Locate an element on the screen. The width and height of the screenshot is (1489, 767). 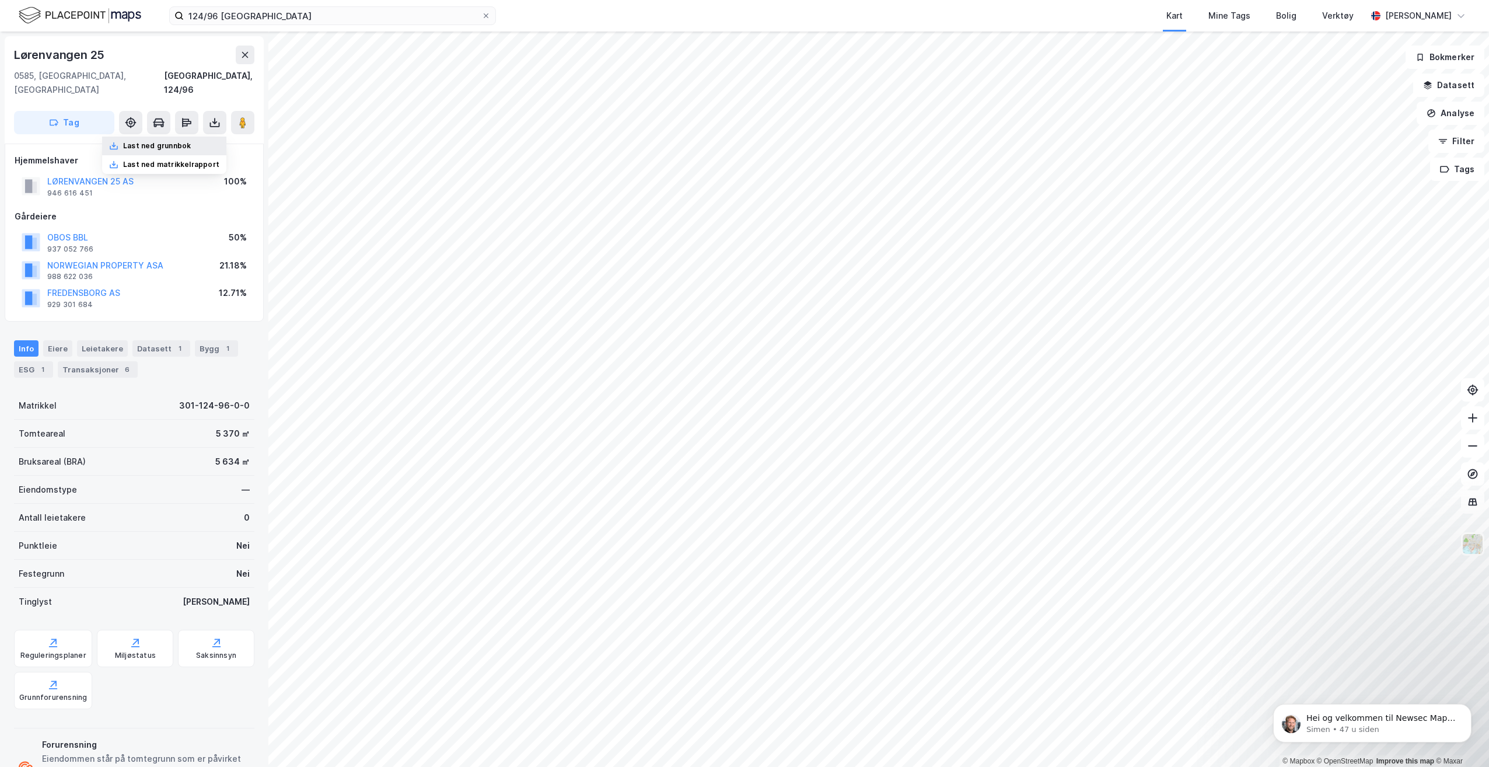
div: Grunnforurensning is located at coordinates (53, 697).